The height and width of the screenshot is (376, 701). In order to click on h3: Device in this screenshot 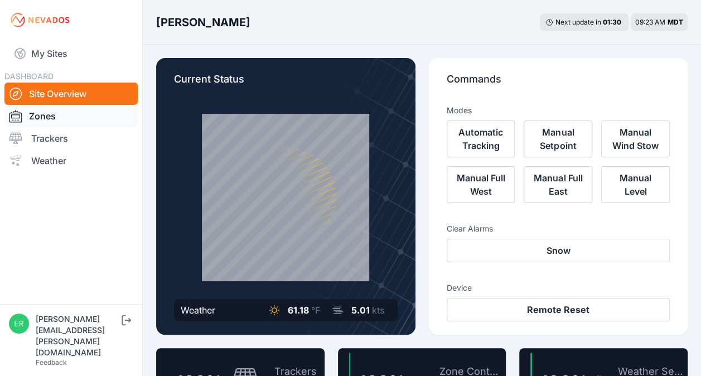, I will do `click(558, 288)`.